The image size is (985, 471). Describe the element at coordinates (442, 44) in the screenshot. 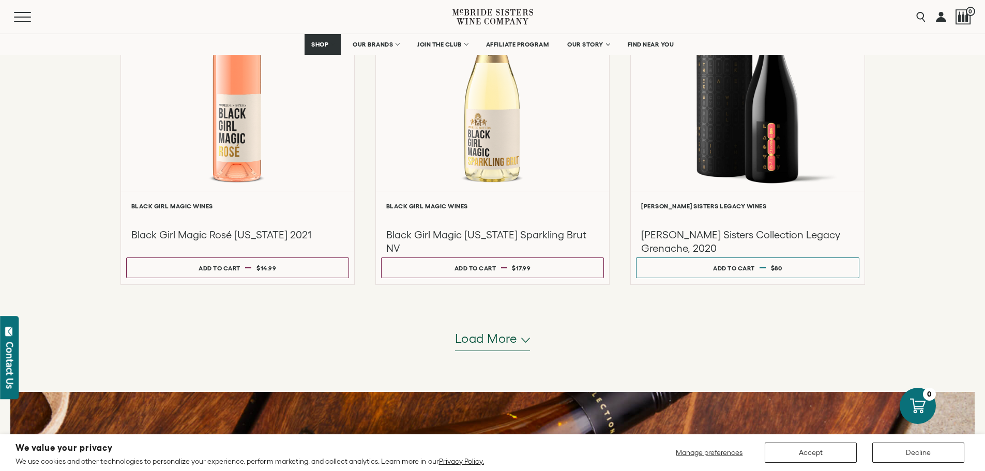

I see `a: JOIN THE CLUB` at that location.